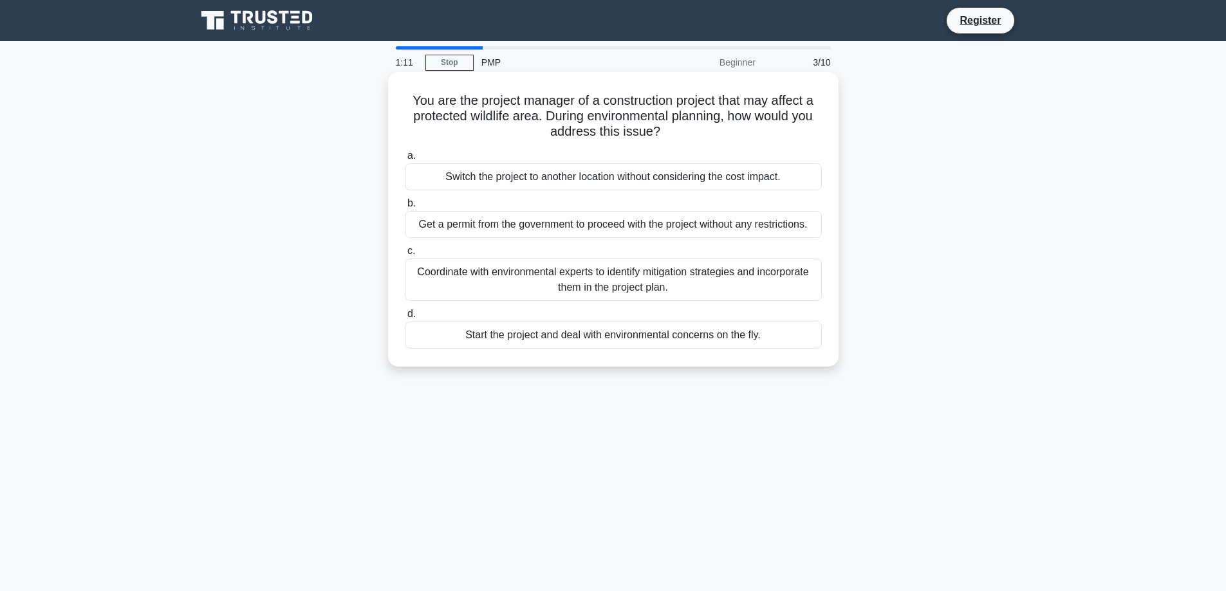  Describe the element at coordinates (411, 203) in the screenshot. I see `span: b.` at that location.